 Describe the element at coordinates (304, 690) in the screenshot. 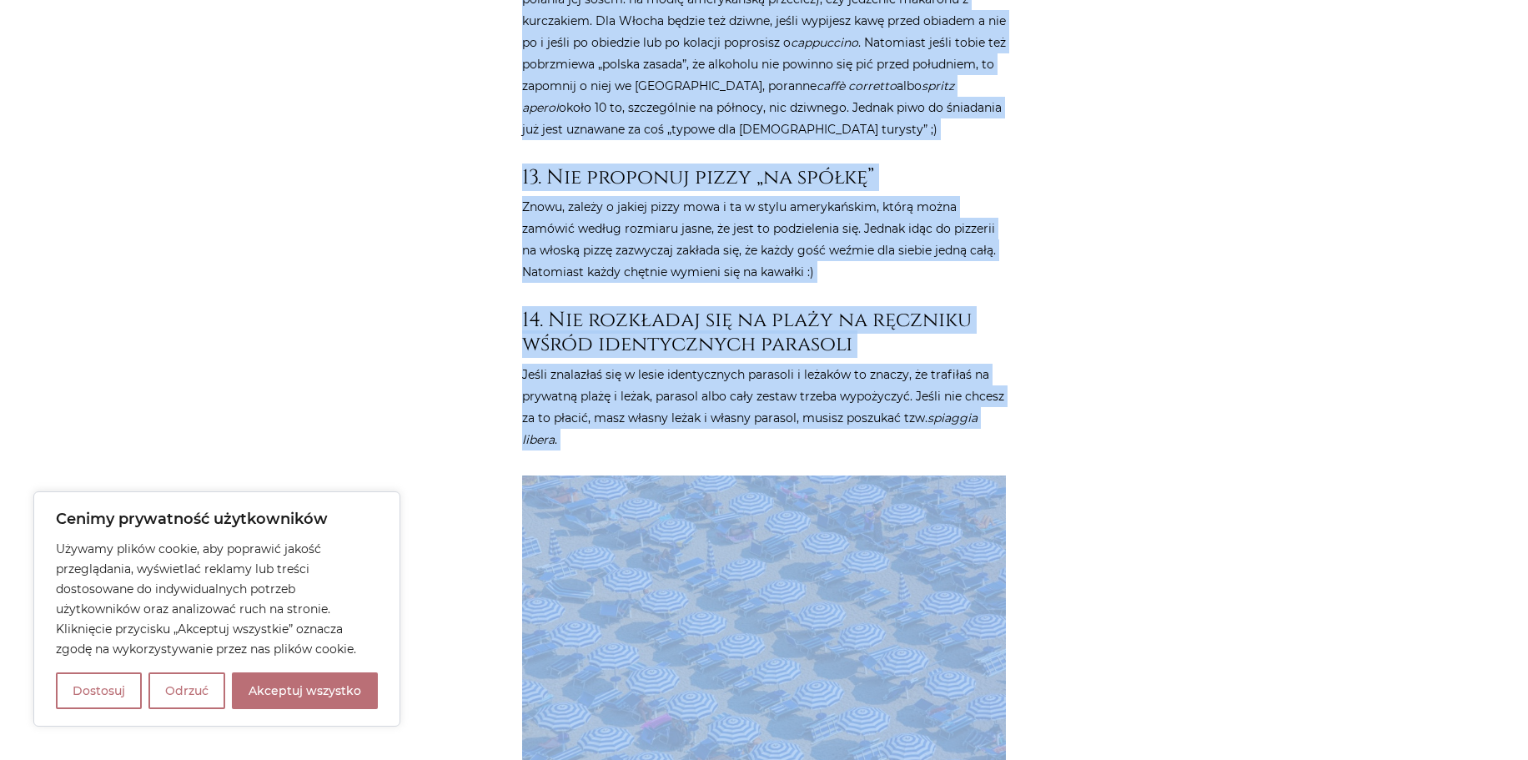

I see `button: Akceptuj wszystko` at that location.